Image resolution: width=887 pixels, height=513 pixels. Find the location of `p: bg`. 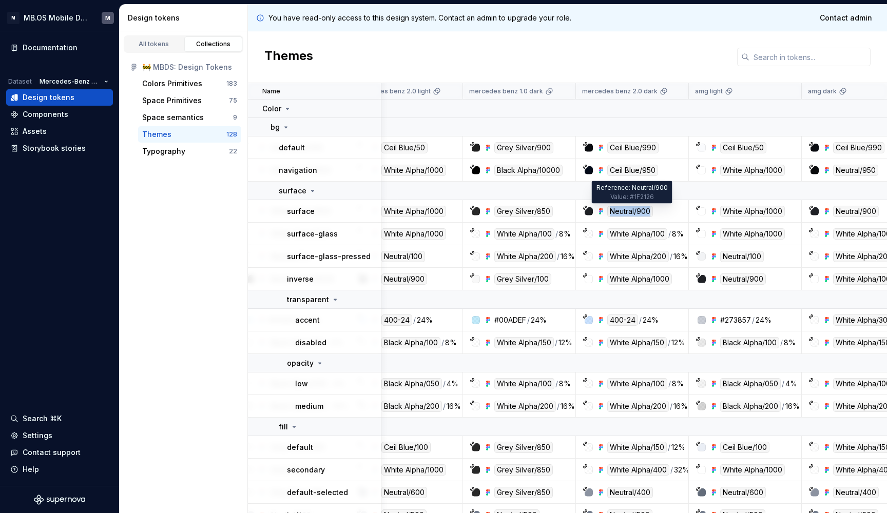

p: bg is located at coordinates (275, 127).